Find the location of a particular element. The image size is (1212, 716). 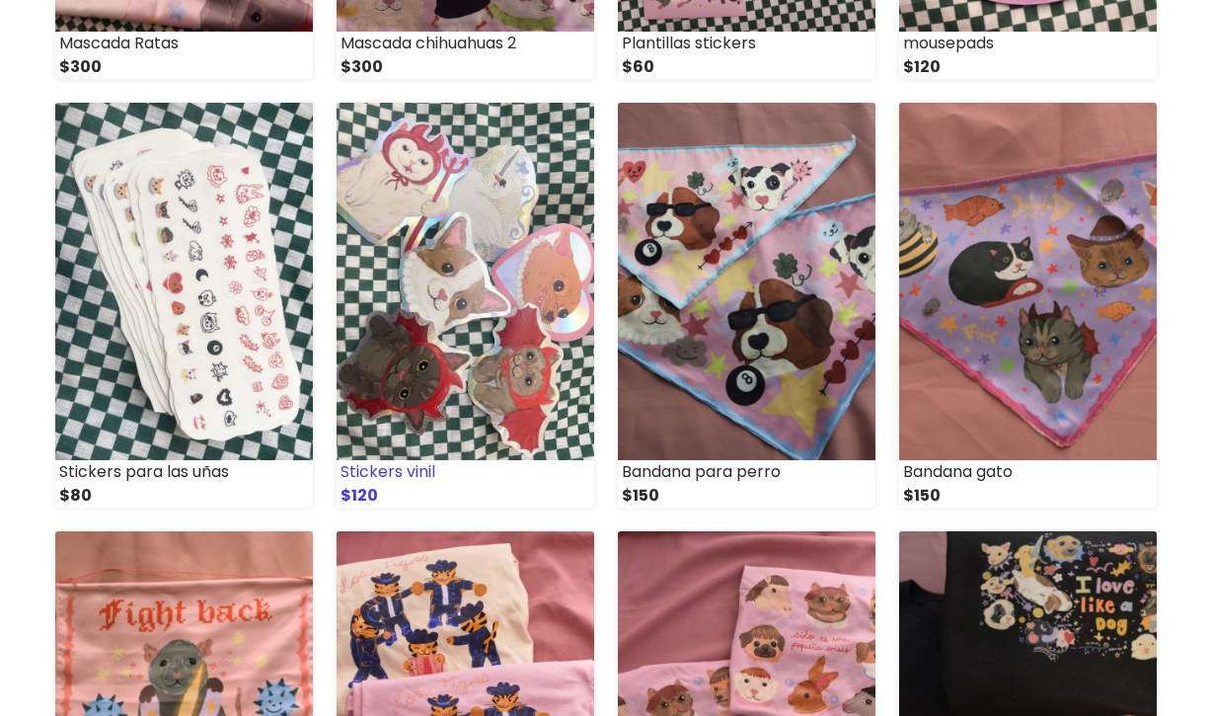

img: small_1752346471998.jpeg is located at coordinates (1028, 281).